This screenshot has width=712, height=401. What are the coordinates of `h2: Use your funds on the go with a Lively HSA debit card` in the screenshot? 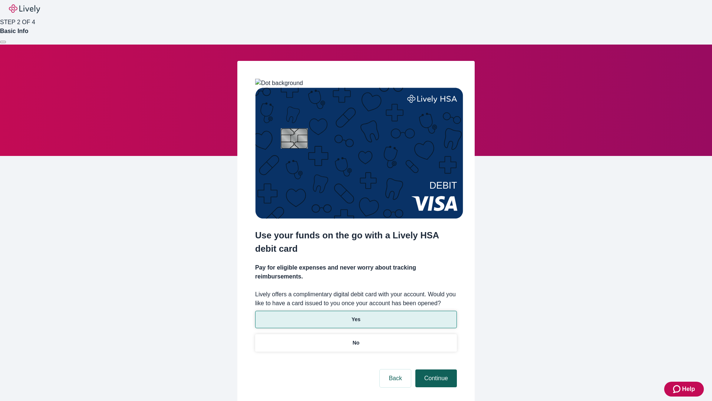 It's located at (356, 242).